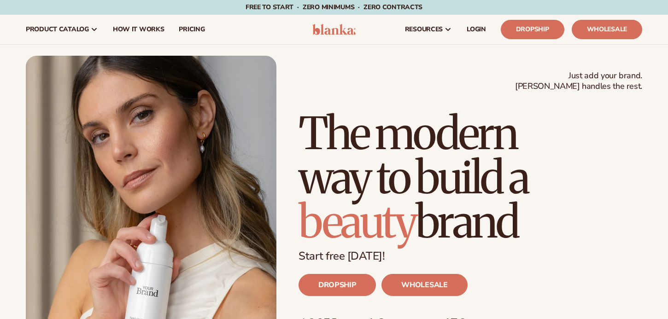 The width and height of the screenshot is (668, 319). Describe the element at coordinates (139, 29) in the screenshot. I see `a: How It Works` at that location.